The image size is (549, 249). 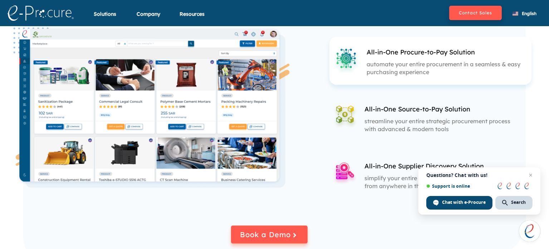 What do you see at coordinates (440, 166) in the screenshot?
I see `p: All-in-One Supplier Discovery Solution` at bounding box center [440, 166].